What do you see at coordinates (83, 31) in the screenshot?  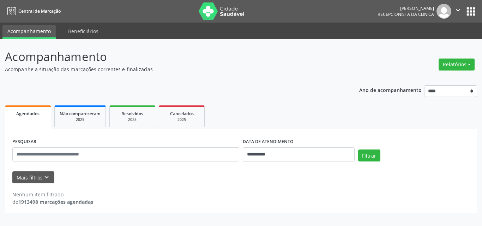 I see `a: Beneficiários` at bounding box center [83, 31].